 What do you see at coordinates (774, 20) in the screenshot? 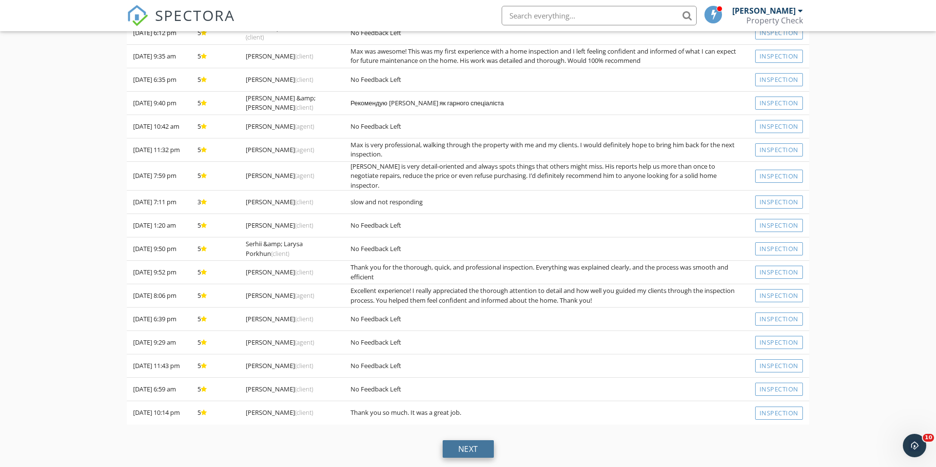
I see `div: Property Check` at bounding box center [774, 20].